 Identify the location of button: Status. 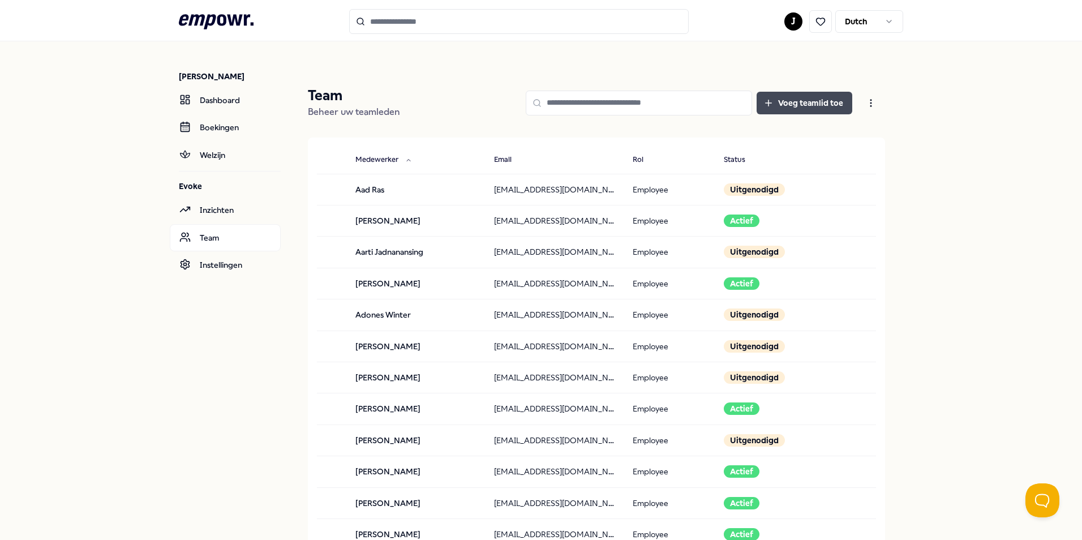
(742, 160).